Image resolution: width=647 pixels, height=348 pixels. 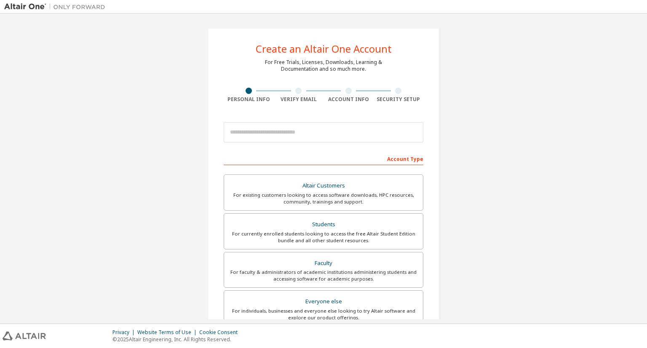 What do you see at coordinates (398, 99) in the screenshot?
I see `div: Security Setup` at bounding box center [398, 99].